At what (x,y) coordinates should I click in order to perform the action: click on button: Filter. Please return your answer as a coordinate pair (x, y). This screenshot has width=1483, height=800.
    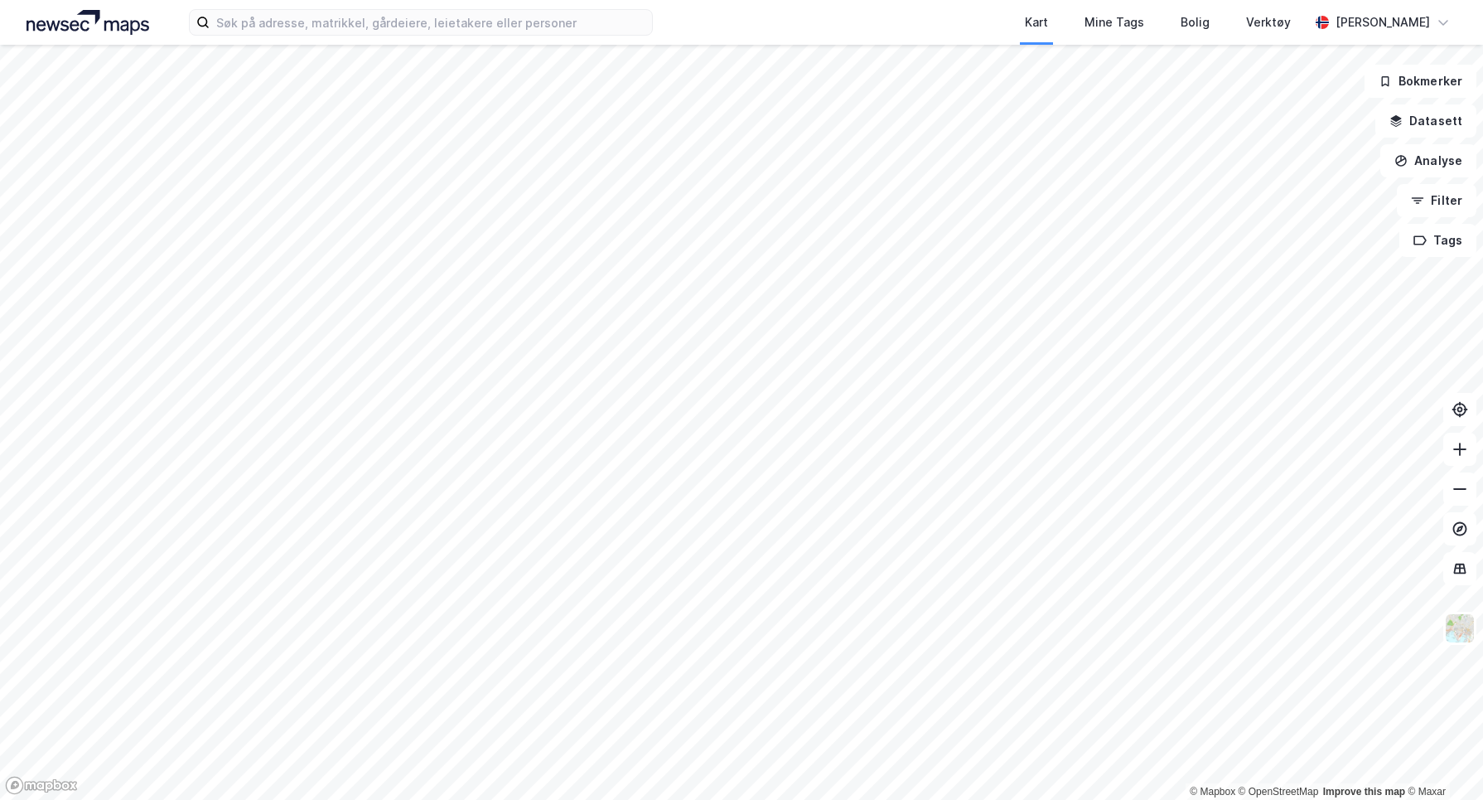
    Looking at the image, I should click on (1437, 201).